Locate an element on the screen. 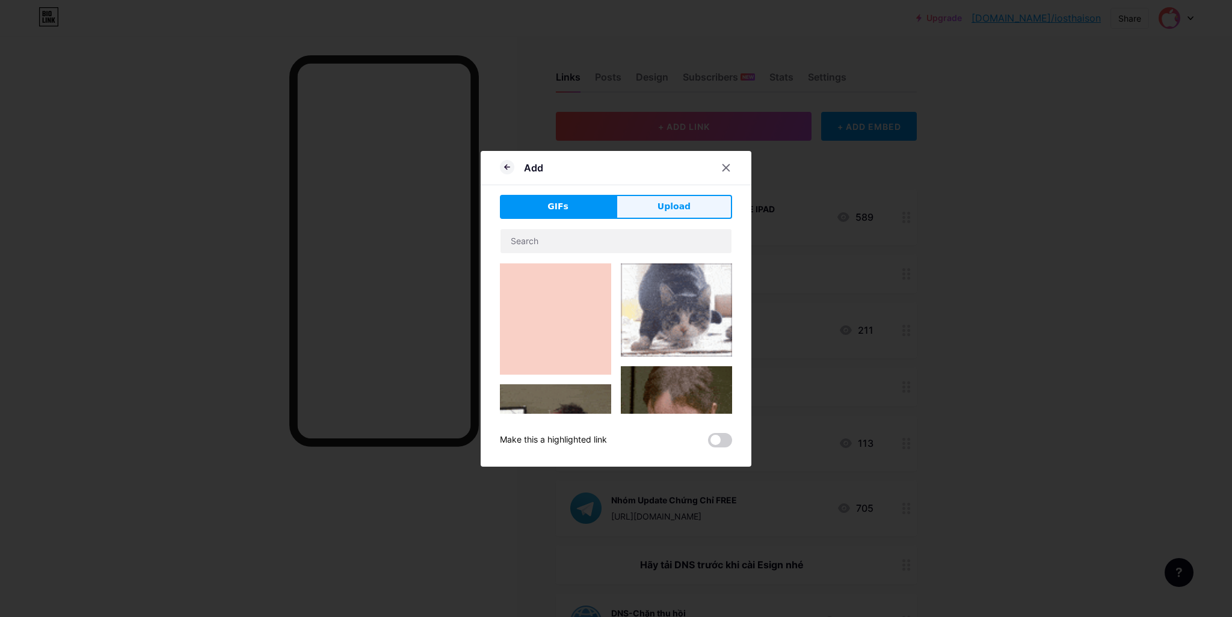  div: Make this a highlighted link is located at coordinates (554, 440).